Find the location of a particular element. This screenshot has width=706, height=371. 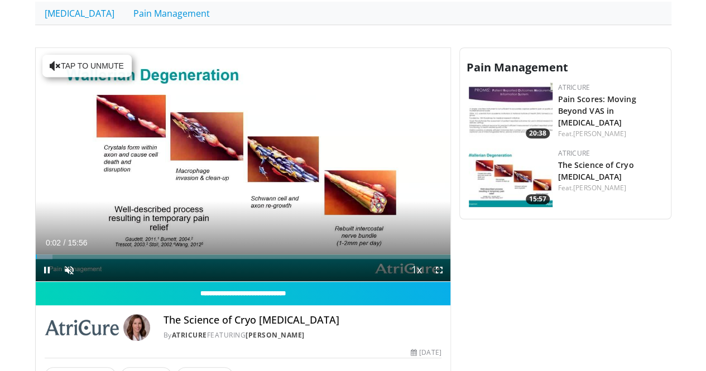

img: 691c33a0-b85b-4a1d-bea8-05f461292386.150x105_q85_crop-smart_upscale.jpg is located at coordinates (511, 112).